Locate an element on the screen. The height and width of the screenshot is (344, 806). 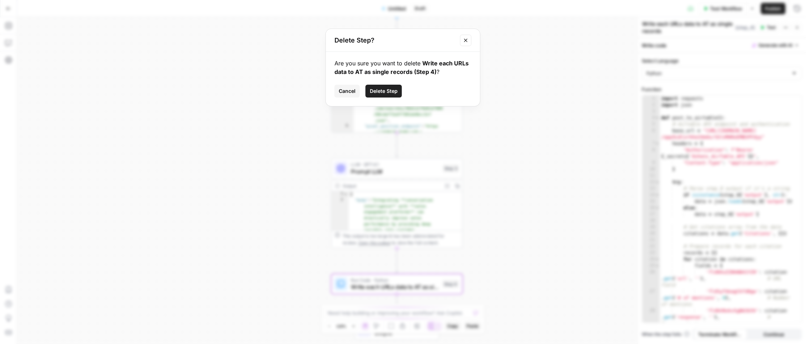
div: Are you sure you want to delete ? is located at coordinates (403, 67).